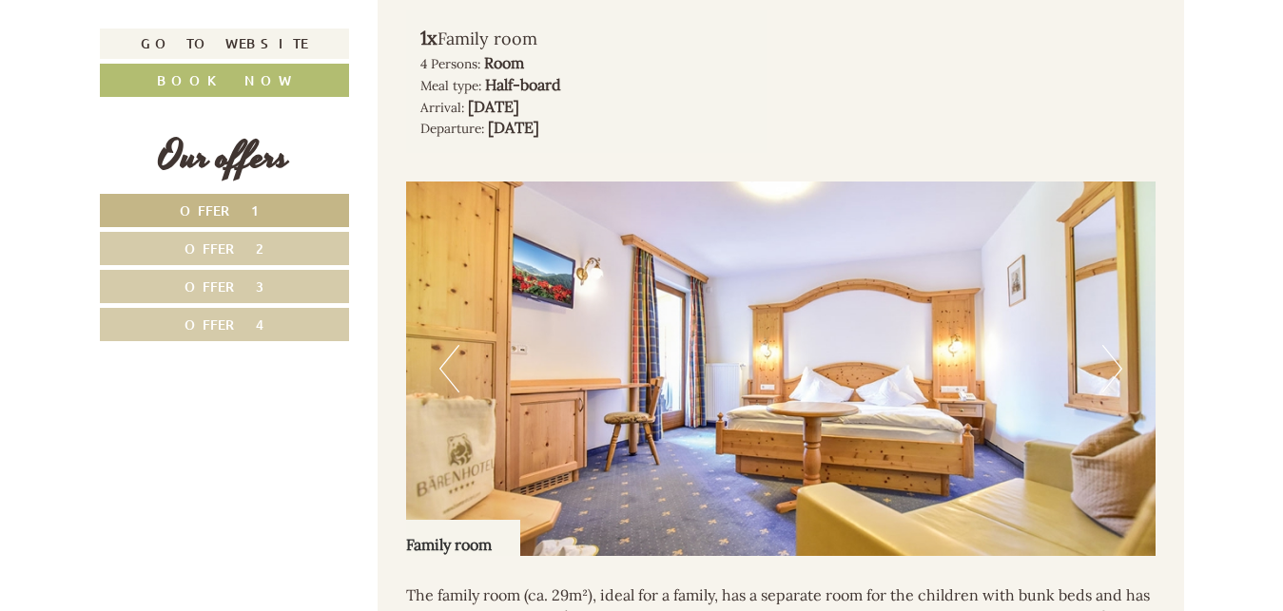  Describe the element at coordinates (523, 85) in the screenshot. I see `b: Half-board` at that location.